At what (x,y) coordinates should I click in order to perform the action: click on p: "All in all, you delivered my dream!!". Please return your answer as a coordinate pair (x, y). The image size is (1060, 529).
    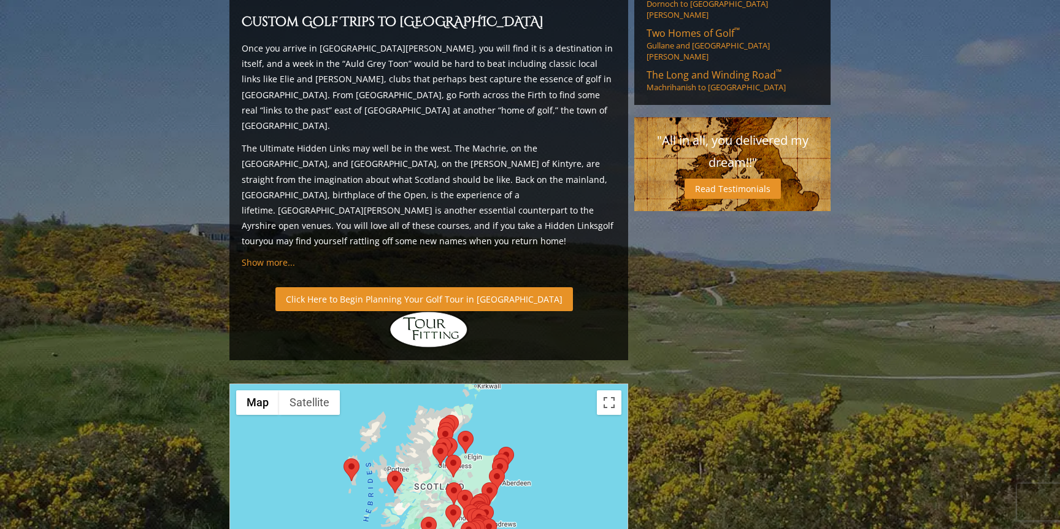
    Looking at the image, I should click on (732, 151).